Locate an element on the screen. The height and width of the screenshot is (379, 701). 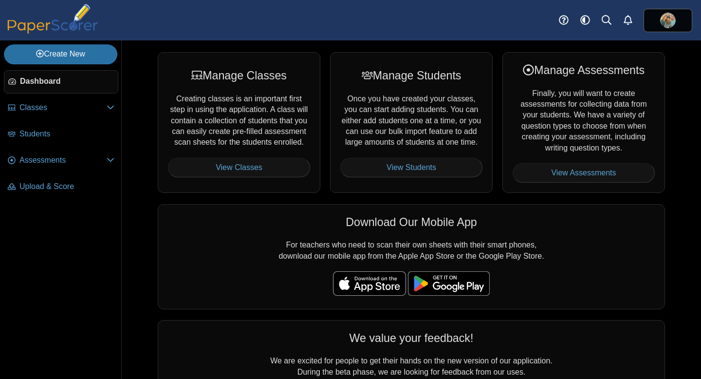
a: View Classes is located at coordinates (239, 167).